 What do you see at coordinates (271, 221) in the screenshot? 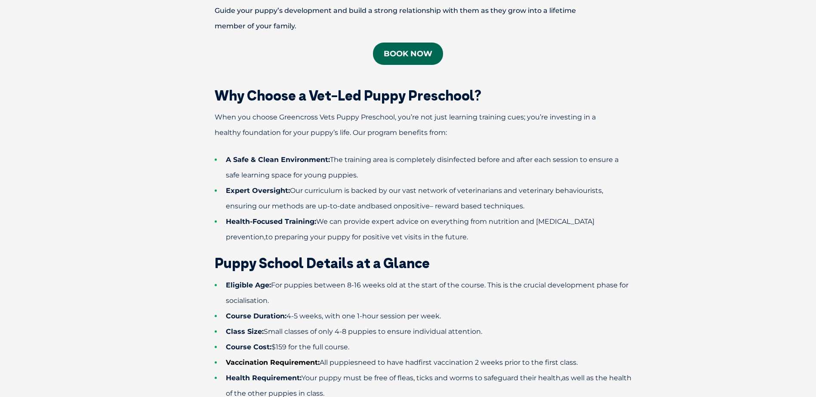
I see `b: Health-Focused Training:` at bounding box center [271, 221].